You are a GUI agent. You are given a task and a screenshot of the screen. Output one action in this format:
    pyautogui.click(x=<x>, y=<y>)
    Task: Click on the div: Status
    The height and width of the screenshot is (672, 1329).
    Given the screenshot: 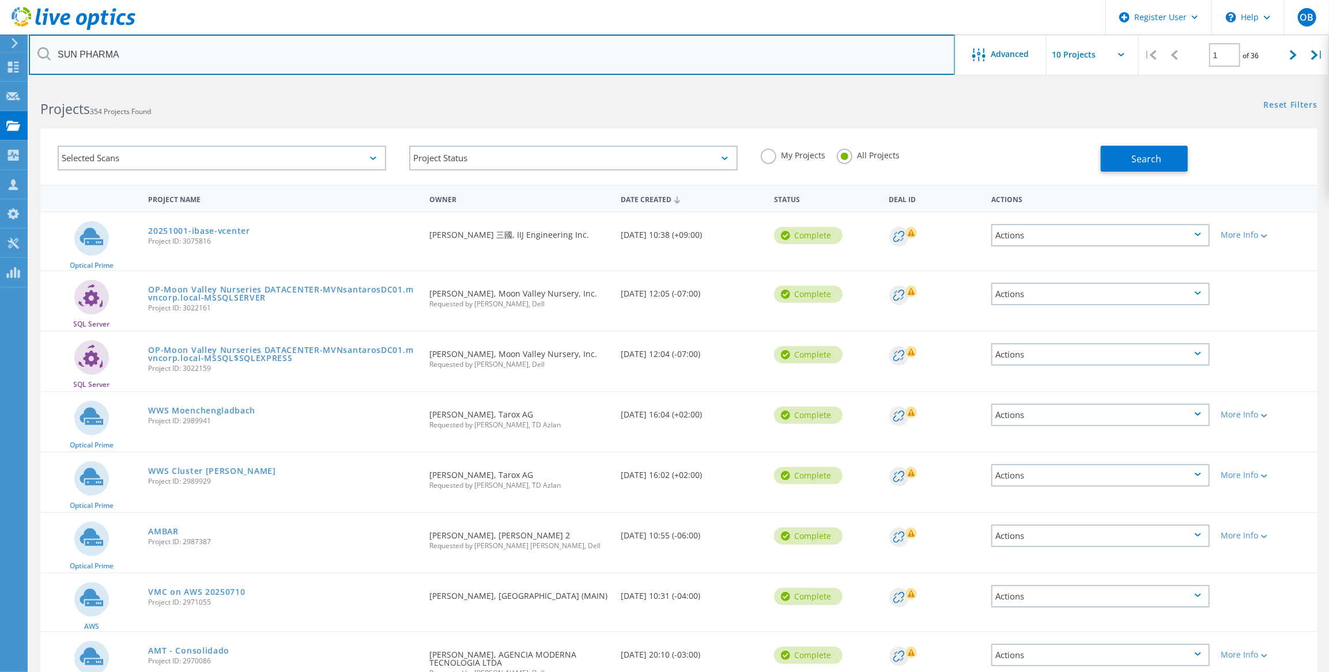 What is the action you would take?
    pyautogui.click(x=825, y=198)
    